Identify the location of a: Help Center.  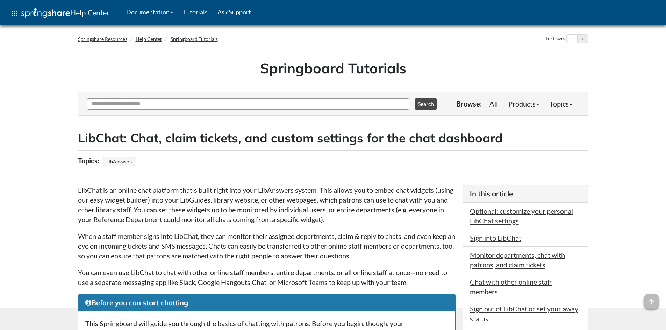
(149, 39).